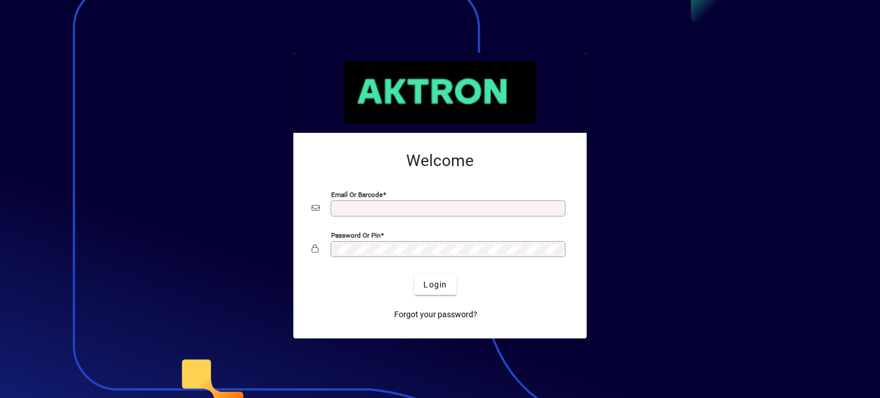 The image size is (880, 398). I want to click on span: Forgot your password?, so click(436, 315).